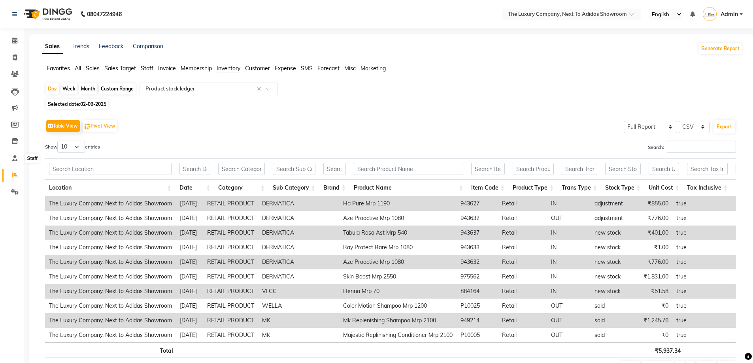 The height and width of the screenshot is (363, 753). What do you see at coordinates (71, 147) in the screenshot?
I see `select: Showentries` at bounding box center [71, 147].